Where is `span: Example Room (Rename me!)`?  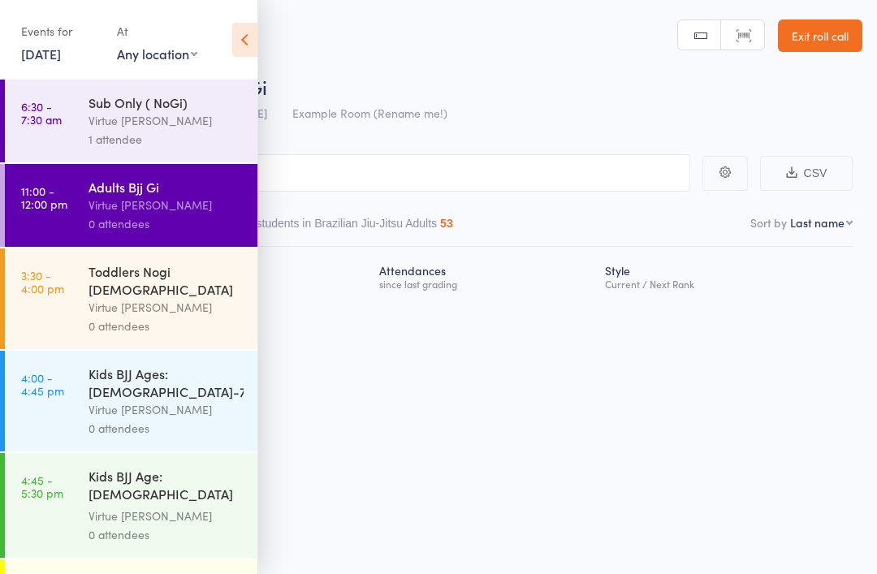 span: Example Room (Rename me!) is located at coordinates (370, 113).